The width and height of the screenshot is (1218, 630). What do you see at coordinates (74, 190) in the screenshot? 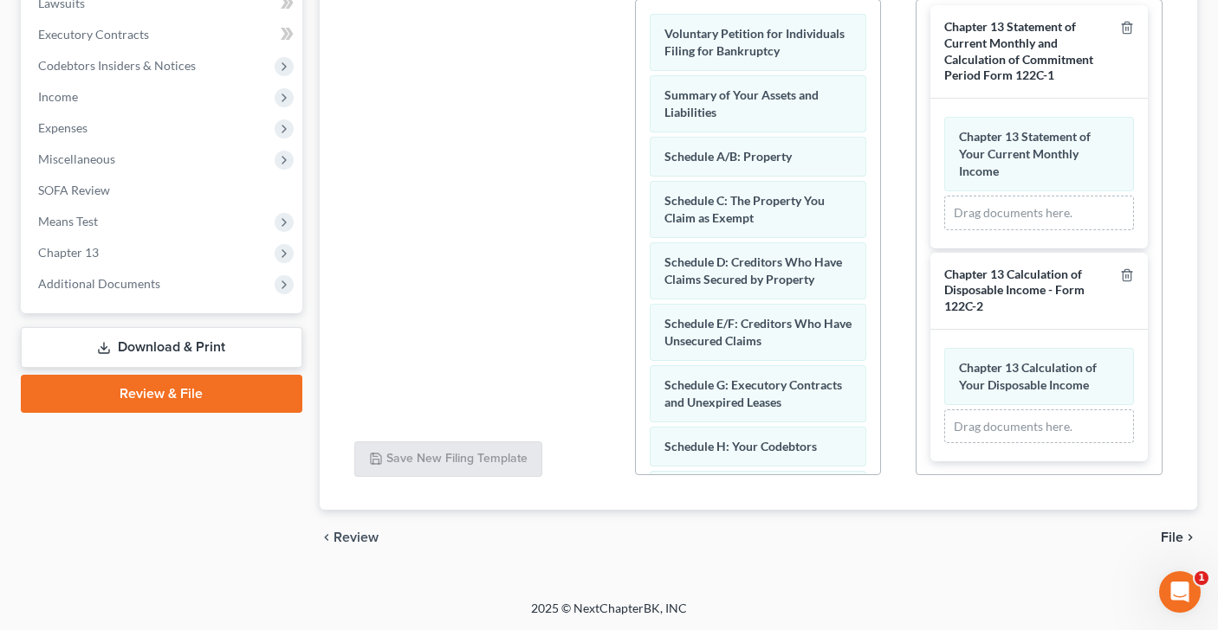
I see `span: SOFA Review` at bounding box center [74, 190].